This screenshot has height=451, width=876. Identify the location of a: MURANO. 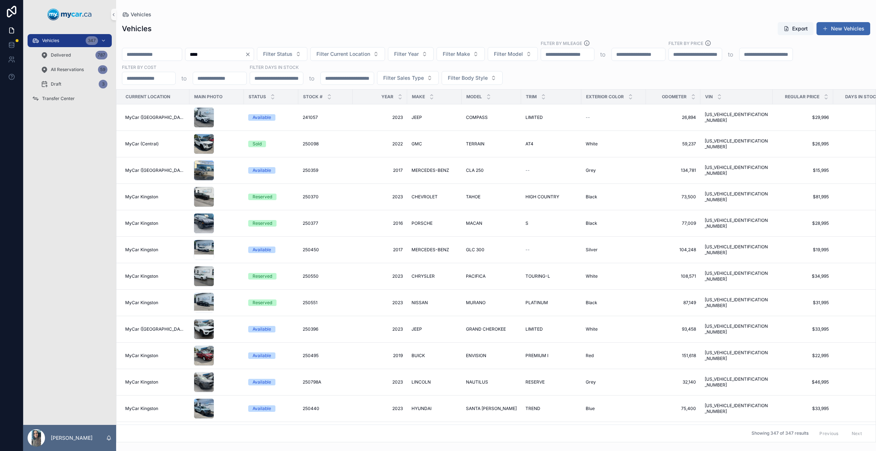
(491, 303).